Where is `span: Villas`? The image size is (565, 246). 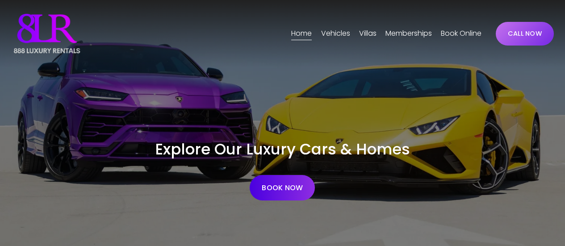 span: Villas is located at coordinates (367, 33).